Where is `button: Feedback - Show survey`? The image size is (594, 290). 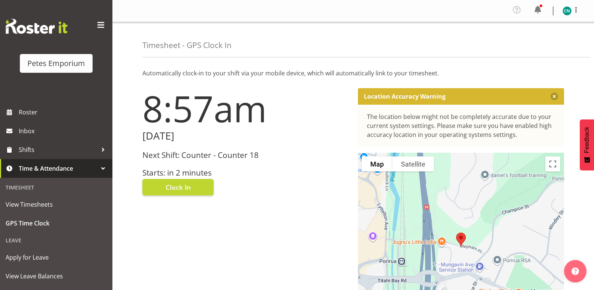 button: Feedback - Show survey is located at coordinates (587, 145).